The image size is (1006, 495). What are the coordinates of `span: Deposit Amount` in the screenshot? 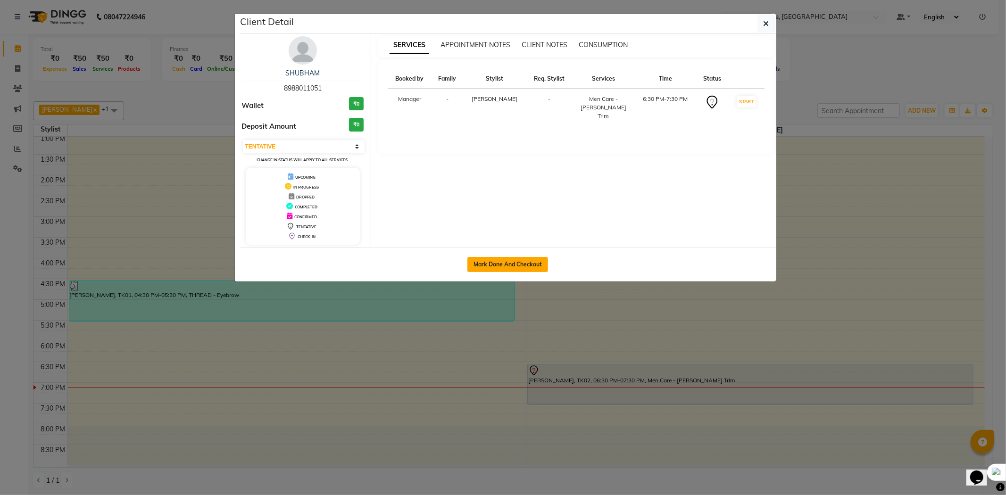 It's located at (269, 126).